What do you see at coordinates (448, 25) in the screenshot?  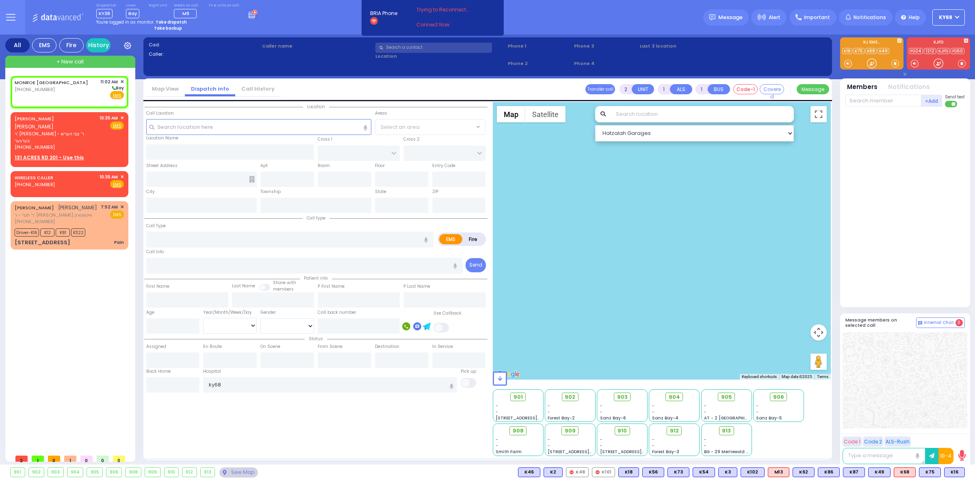 I see `a: Connect Now` at bounding box center [448, 25].